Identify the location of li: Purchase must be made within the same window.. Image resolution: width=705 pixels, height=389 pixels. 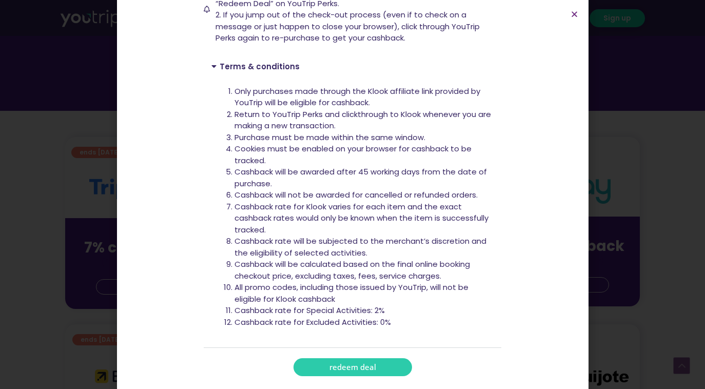
(364, 138).